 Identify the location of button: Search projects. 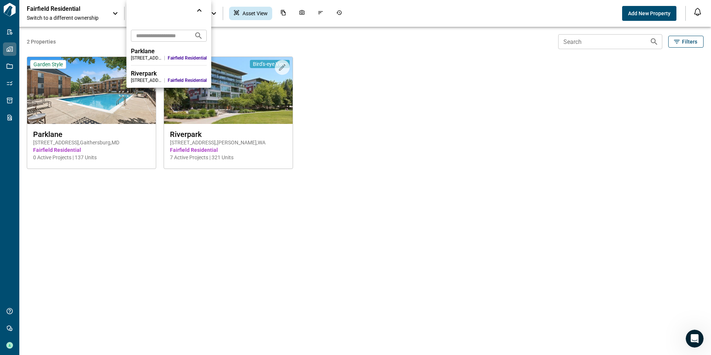
(198, 36).